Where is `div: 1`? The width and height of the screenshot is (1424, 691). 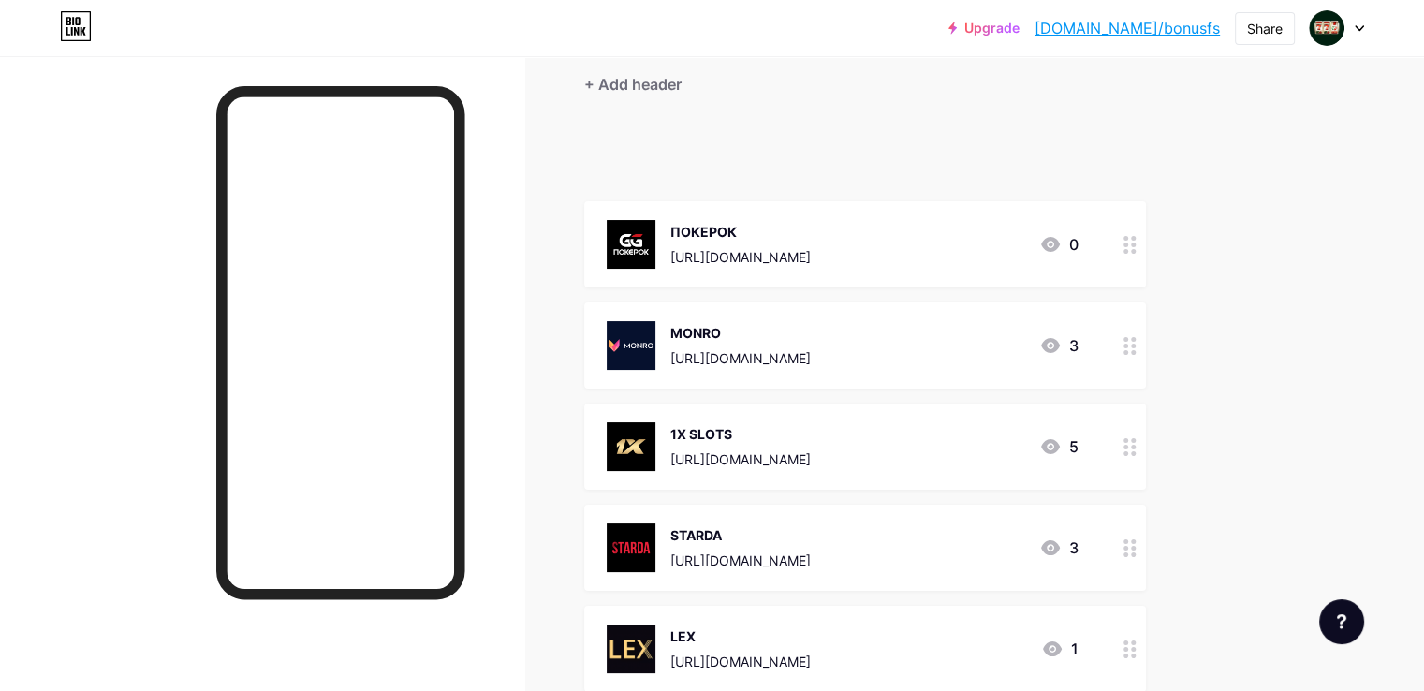 div: 1 is located at coordinates (1060, 649).